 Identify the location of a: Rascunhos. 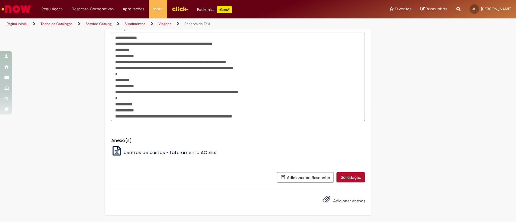
(434, 9).